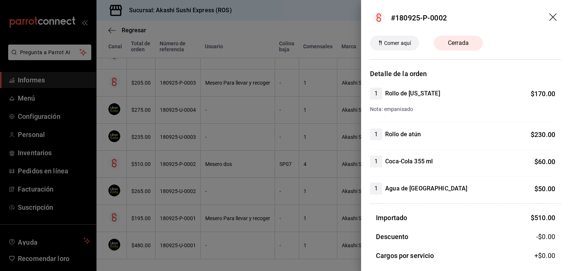 The image size is (570, 271). I want to click on font: Cargos por servicio, so click(405, 255).